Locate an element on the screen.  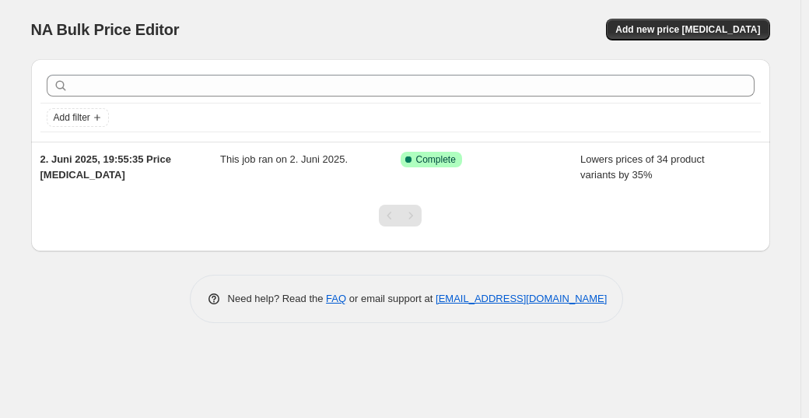
span: or email support at is located at coordinates (390, 298).